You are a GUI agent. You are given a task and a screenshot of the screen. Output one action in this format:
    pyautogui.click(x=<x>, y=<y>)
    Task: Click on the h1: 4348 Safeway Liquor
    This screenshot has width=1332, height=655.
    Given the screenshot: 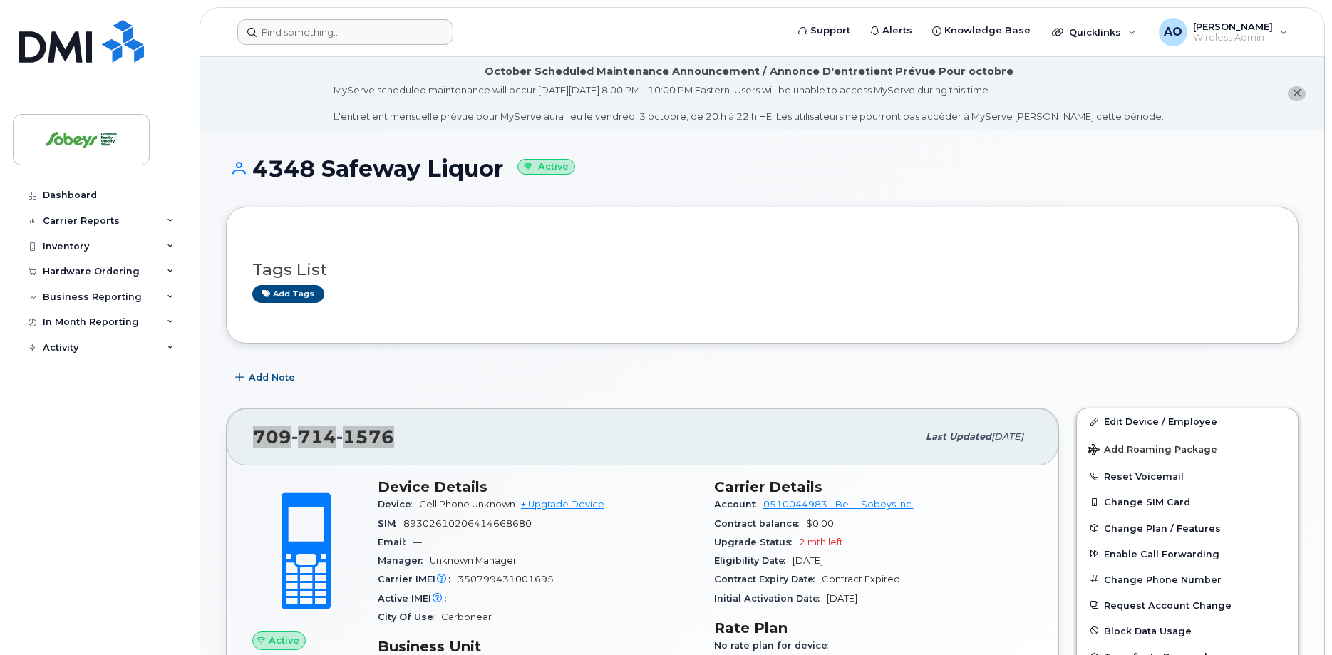 What is the action you would take?
    pyautogui.click(x=762, y=168)
    